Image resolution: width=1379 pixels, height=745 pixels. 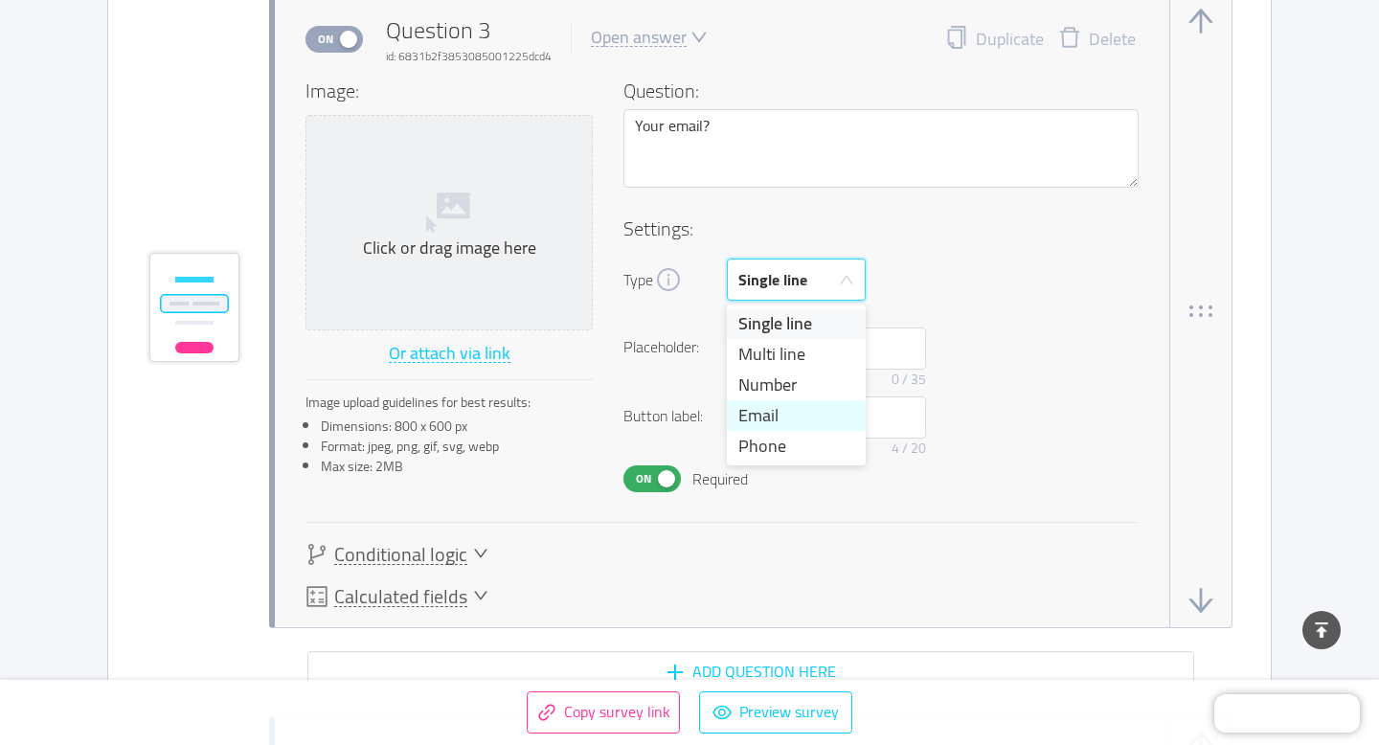 What do you see at coordinates (638, 280) in the screenshot?
I see `span: Type` at bounding box center [638, 280].